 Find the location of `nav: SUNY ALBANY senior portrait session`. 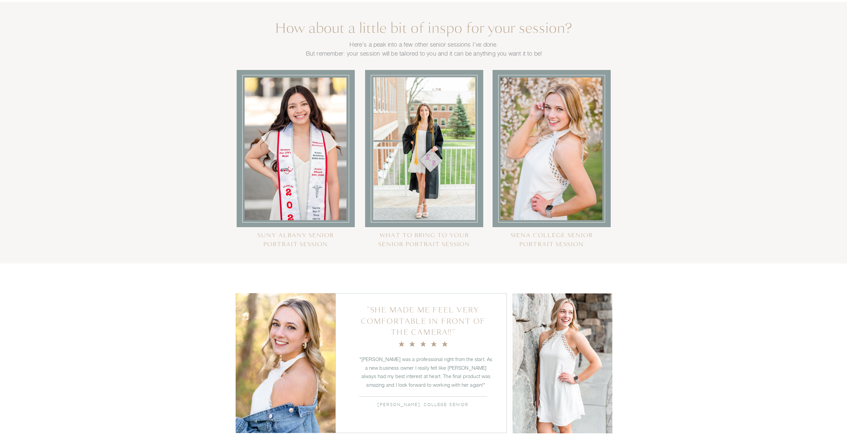

nav: SUNY ALBANY senior portrait session is located at coordinates (296, 243).